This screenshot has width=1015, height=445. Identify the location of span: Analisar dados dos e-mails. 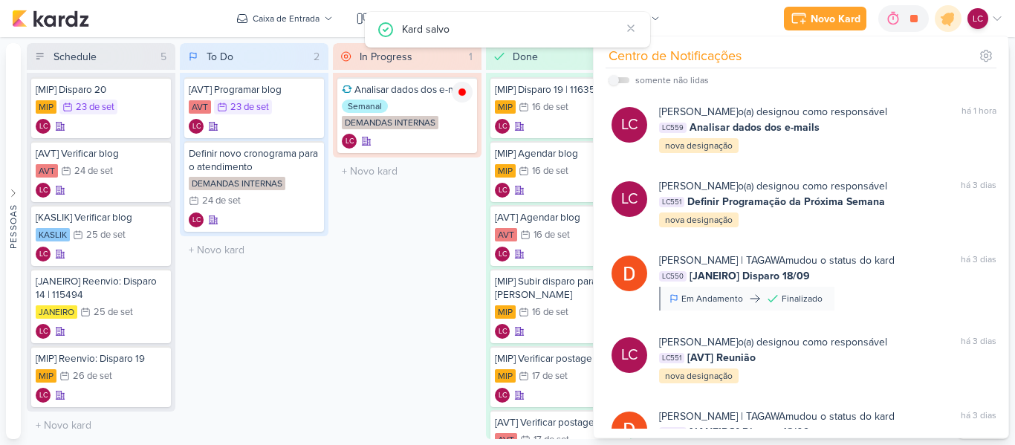
(754, 127).